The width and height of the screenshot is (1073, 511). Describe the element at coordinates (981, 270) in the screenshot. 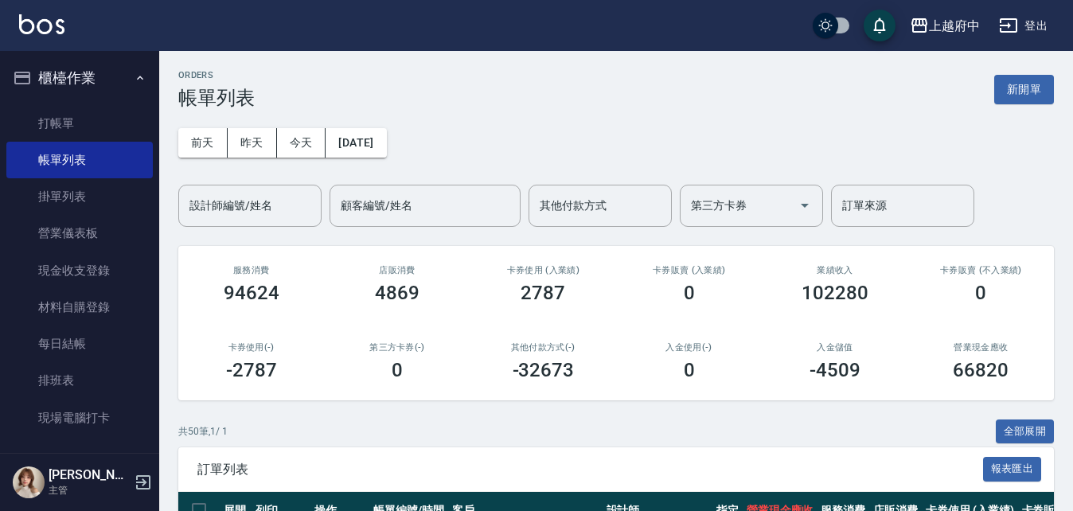

I see `h2: 卡券販賣 (不入業績)` at that location.